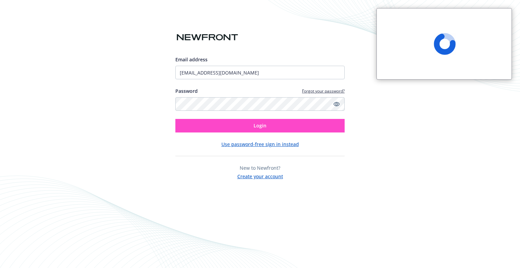  Describe the element at coordinates (207, 37) in the screenshot. I see `img: Newfront logo` at that location.